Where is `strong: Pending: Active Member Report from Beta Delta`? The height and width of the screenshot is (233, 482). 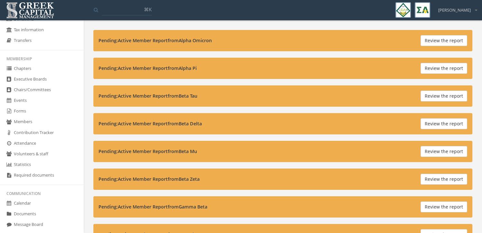 strong: Pending: Active Member Report from Beta Delta is located at coordinates (150, 123).